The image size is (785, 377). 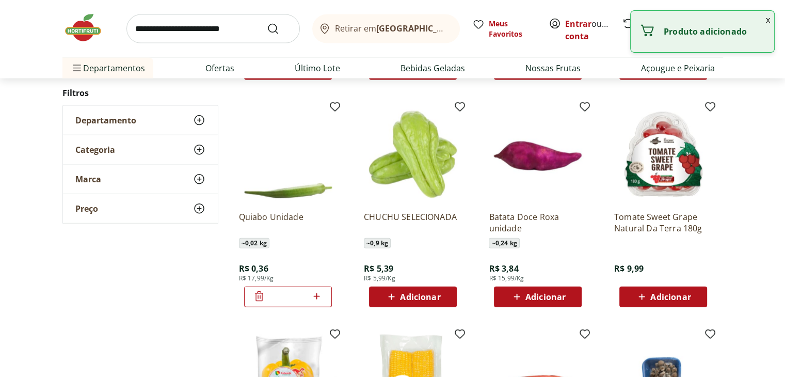 I want to click on p: Produto adicionado, so click(x=715, y=31).